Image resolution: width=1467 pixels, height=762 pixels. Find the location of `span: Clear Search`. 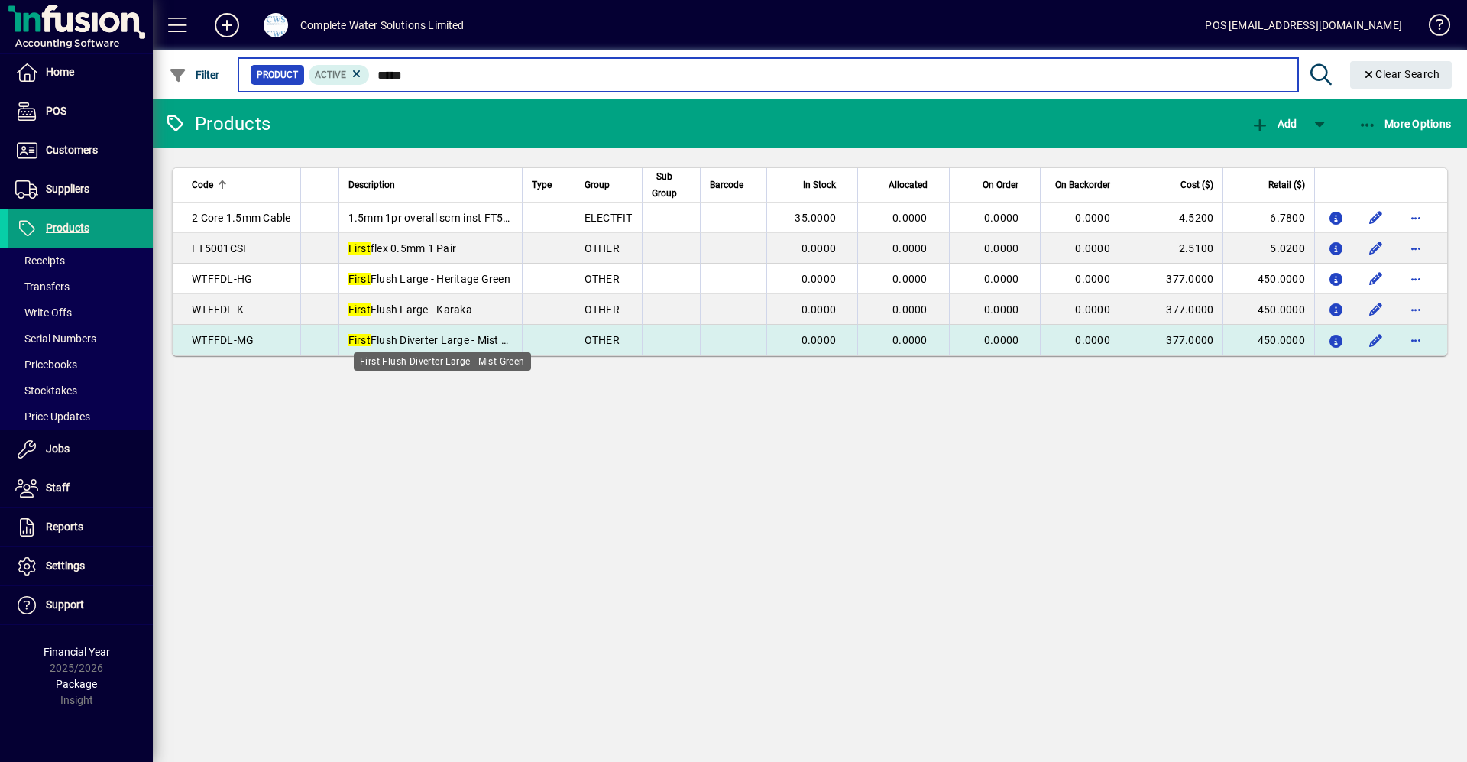

span: Clear Search is located at coordinates (1401, 74).